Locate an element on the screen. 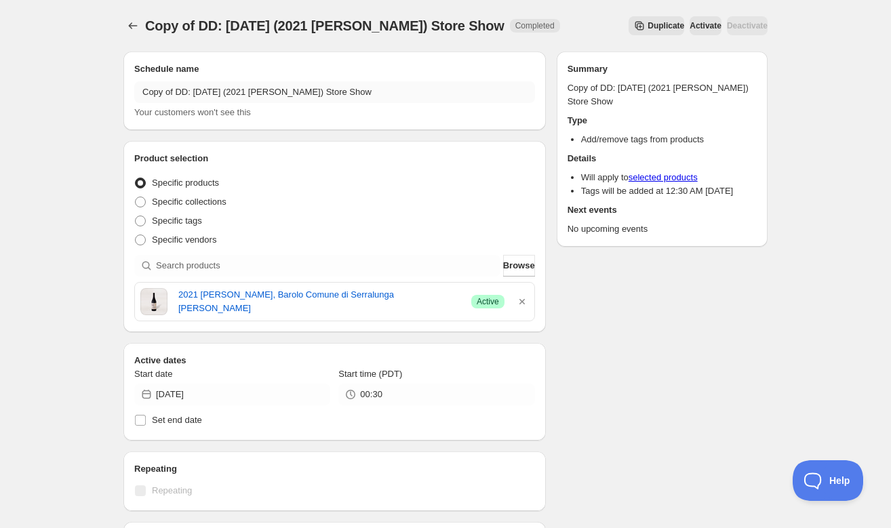 This screenshot has height=528, width=891. h2: Schedule name is located at coordinates (334, 69).